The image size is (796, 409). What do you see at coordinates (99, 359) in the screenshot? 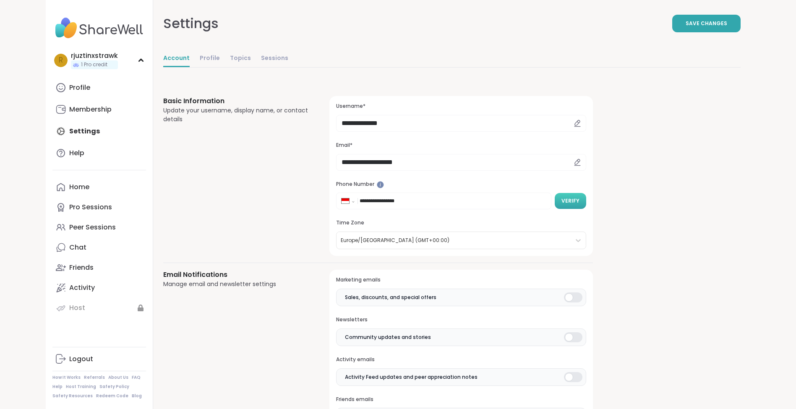
I see `a: Logout` at bounding box center [99, 359].